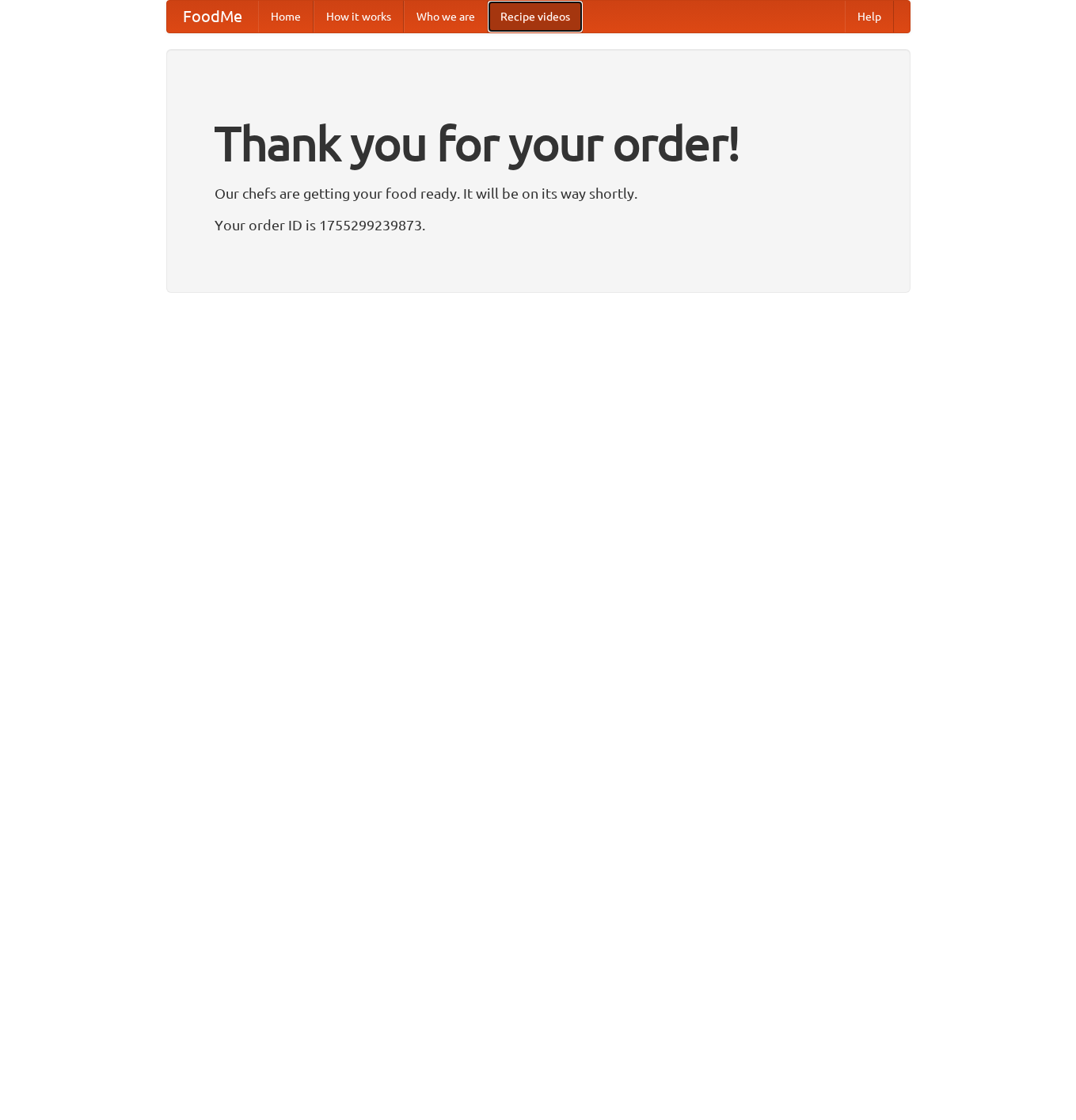 This screenshot has height=1120, width=1076. I want to click on a: Recipe videos, so click(536, 16).